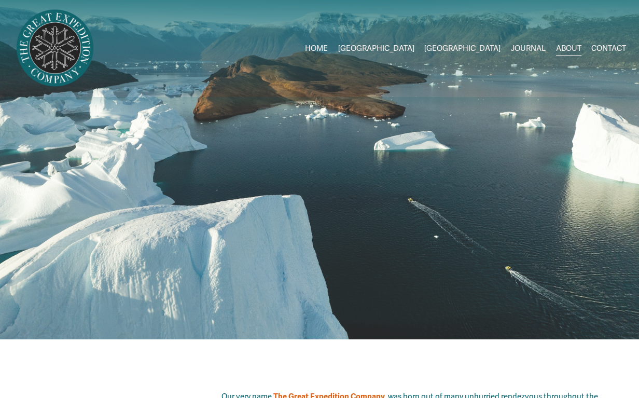 The width and height of the screenshot is (639, 398). Describe the element at coordinates (608, 48) in the screenshot. I see `a: CONTACT` at that location.